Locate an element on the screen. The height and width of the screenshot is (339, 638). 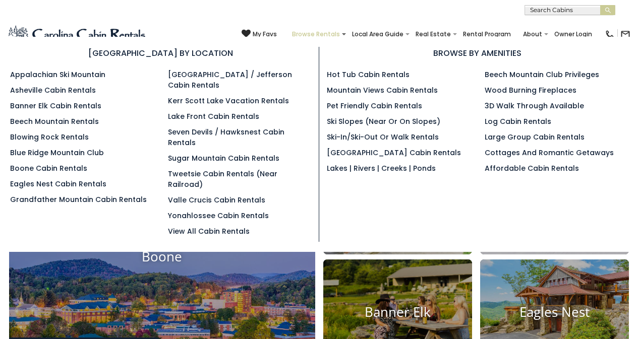
a: Valle Crucis Cabin Rentals is located at coordinates (216, 200).